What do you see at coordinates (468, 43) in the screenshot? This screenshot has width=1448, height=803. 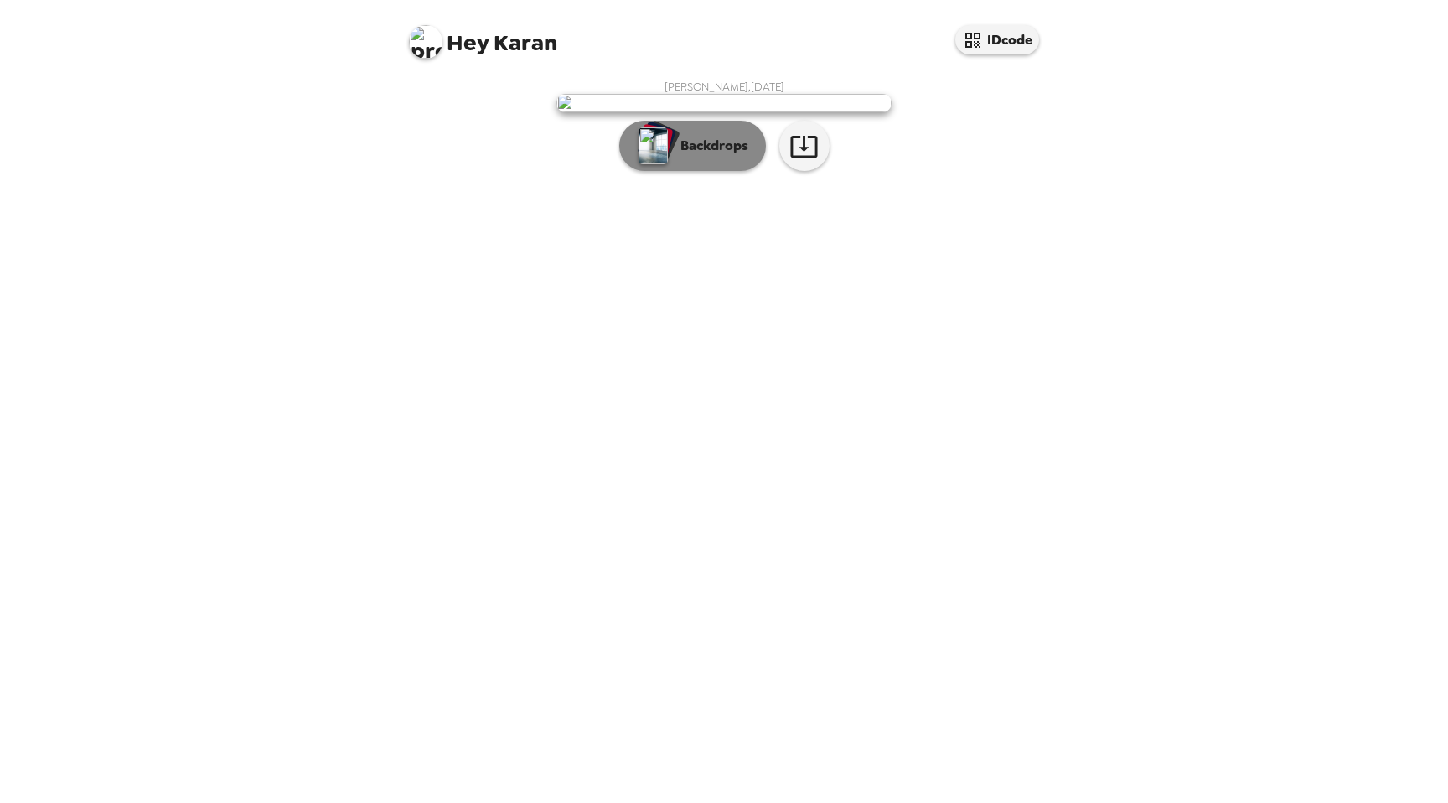 I see `span: Hey` at bounding box center [468, 43].